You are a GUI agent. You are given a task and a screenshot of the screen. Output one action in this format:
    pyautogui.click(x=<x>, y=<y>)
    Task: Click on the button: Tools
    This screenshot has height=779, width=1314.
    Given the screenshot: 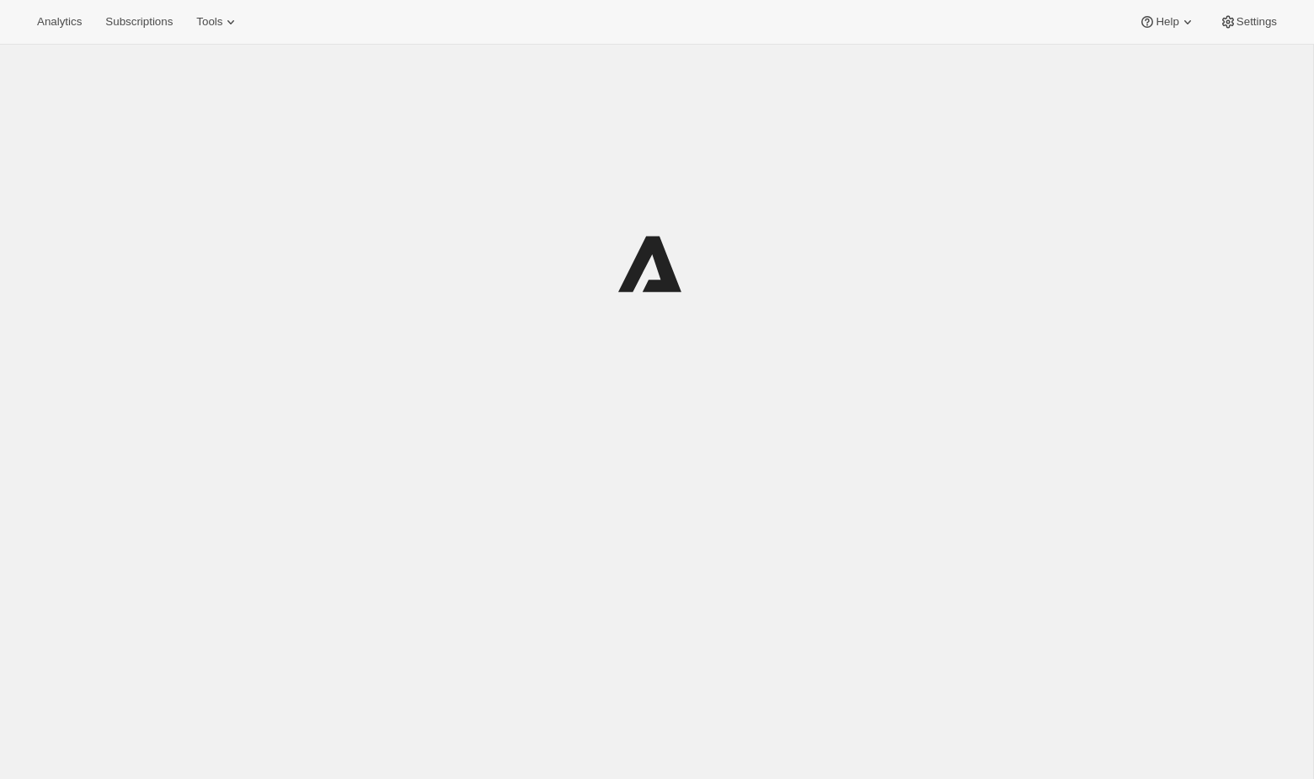 What is the action you would take?
    pyautogui.click(x=217, y=22)
    